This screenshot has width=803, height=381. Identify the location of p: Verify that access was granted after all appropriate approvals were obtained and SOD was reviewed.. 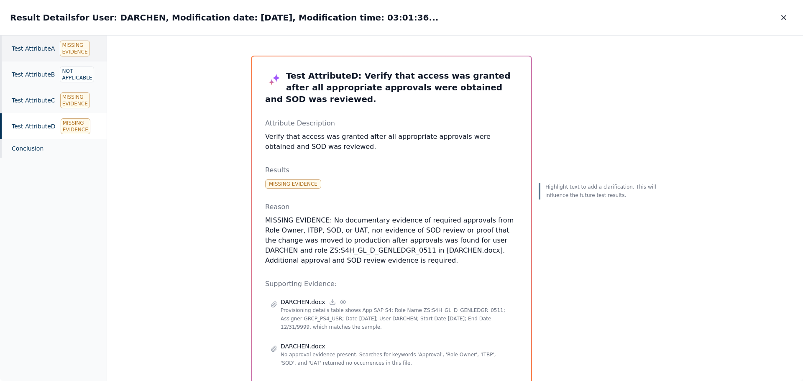
(391, 142).